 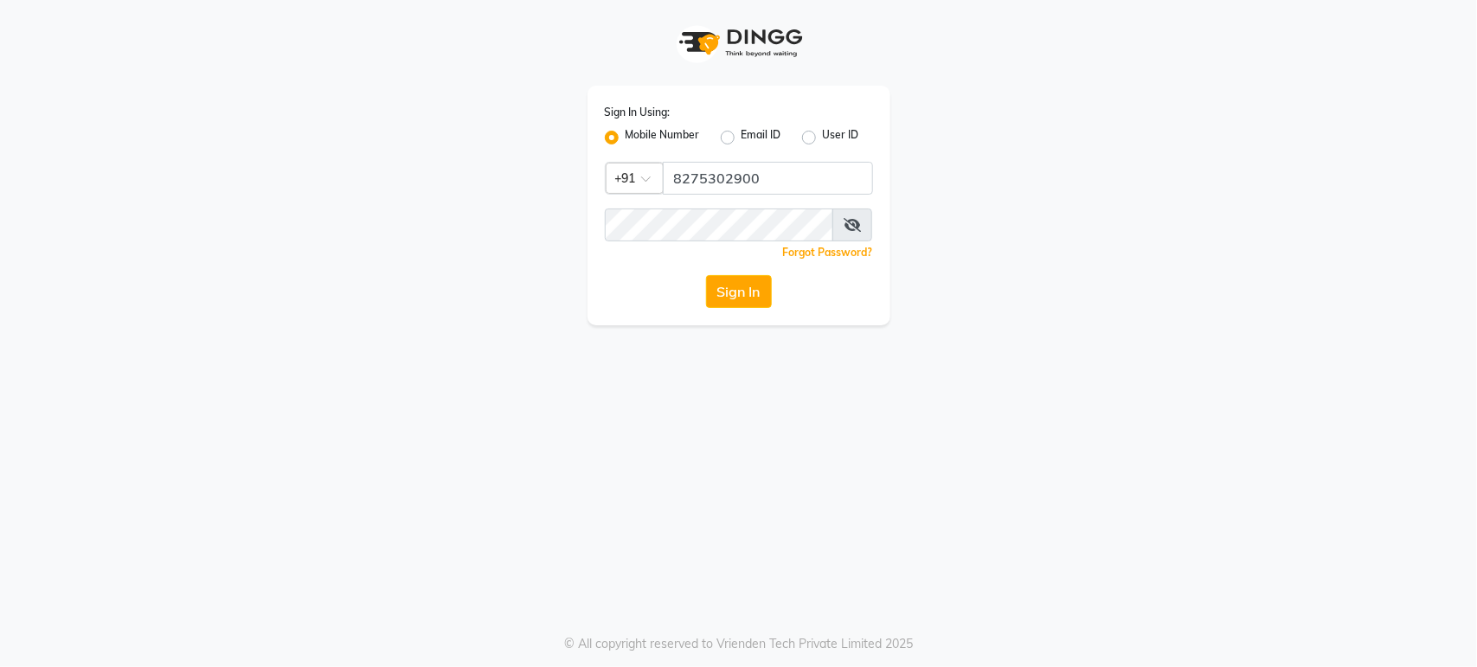 What do you see at coordinates (762, 138) in the screenshot?
I see `label: Email ID` at bounding box center [762, 138].